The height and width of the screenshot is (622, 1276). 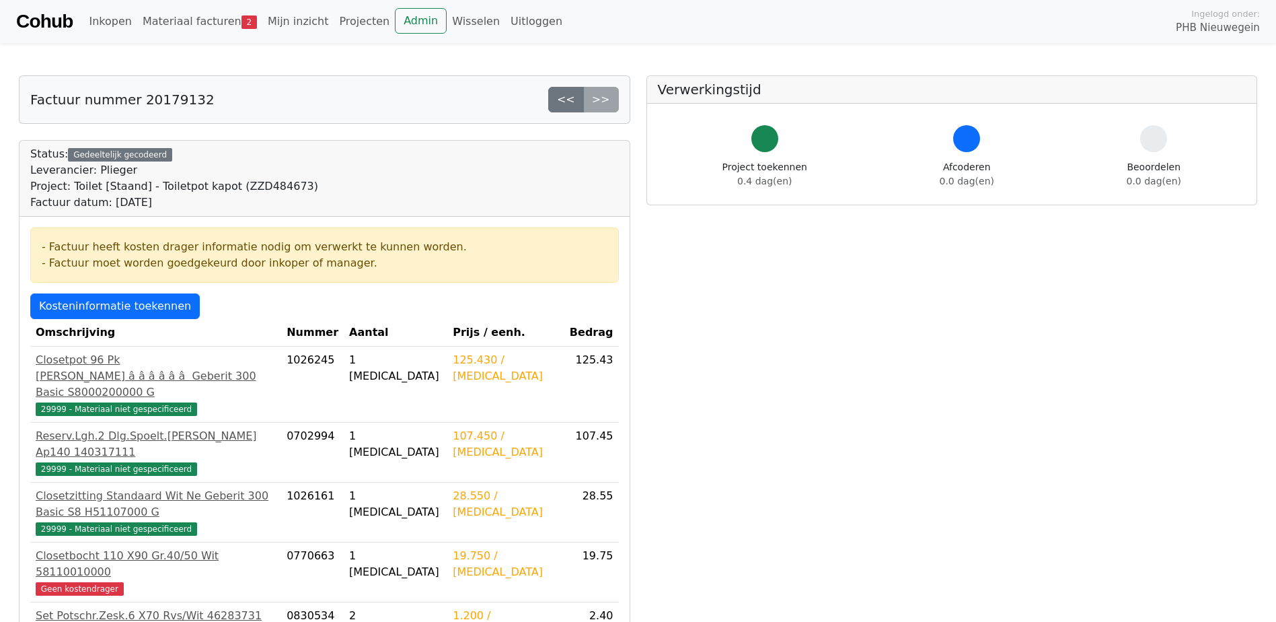 What do you see at coordinates (200, 22) in the screenshot?
I see `a: Materiaal facturen2` at bounding box center [200, 22].